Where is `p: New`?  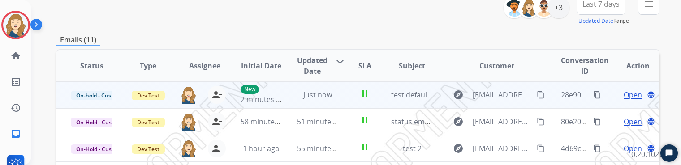 p: New is located at coordinates (250, 90).